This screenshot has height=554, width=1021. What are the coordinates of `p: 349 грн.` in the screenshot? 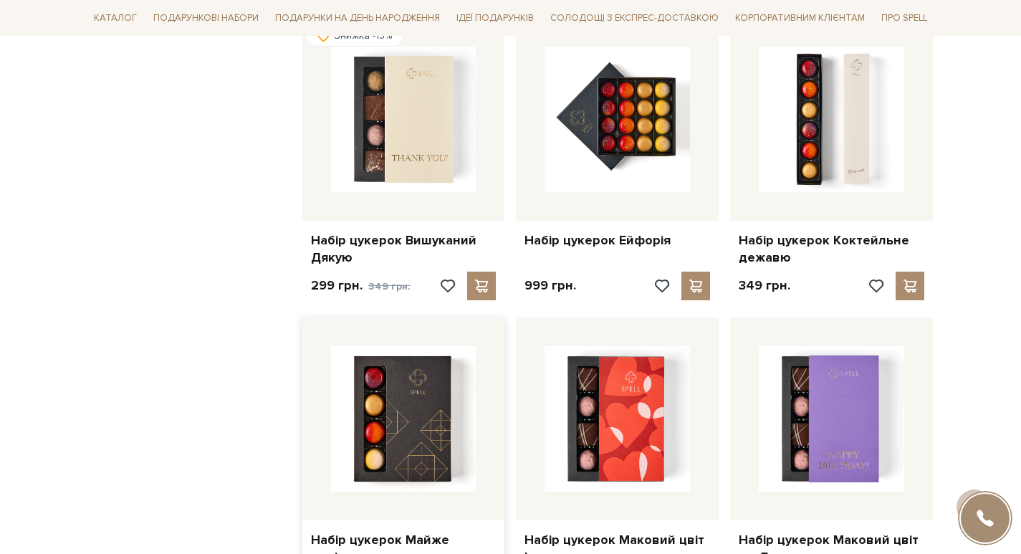 It's located at (764, 285).